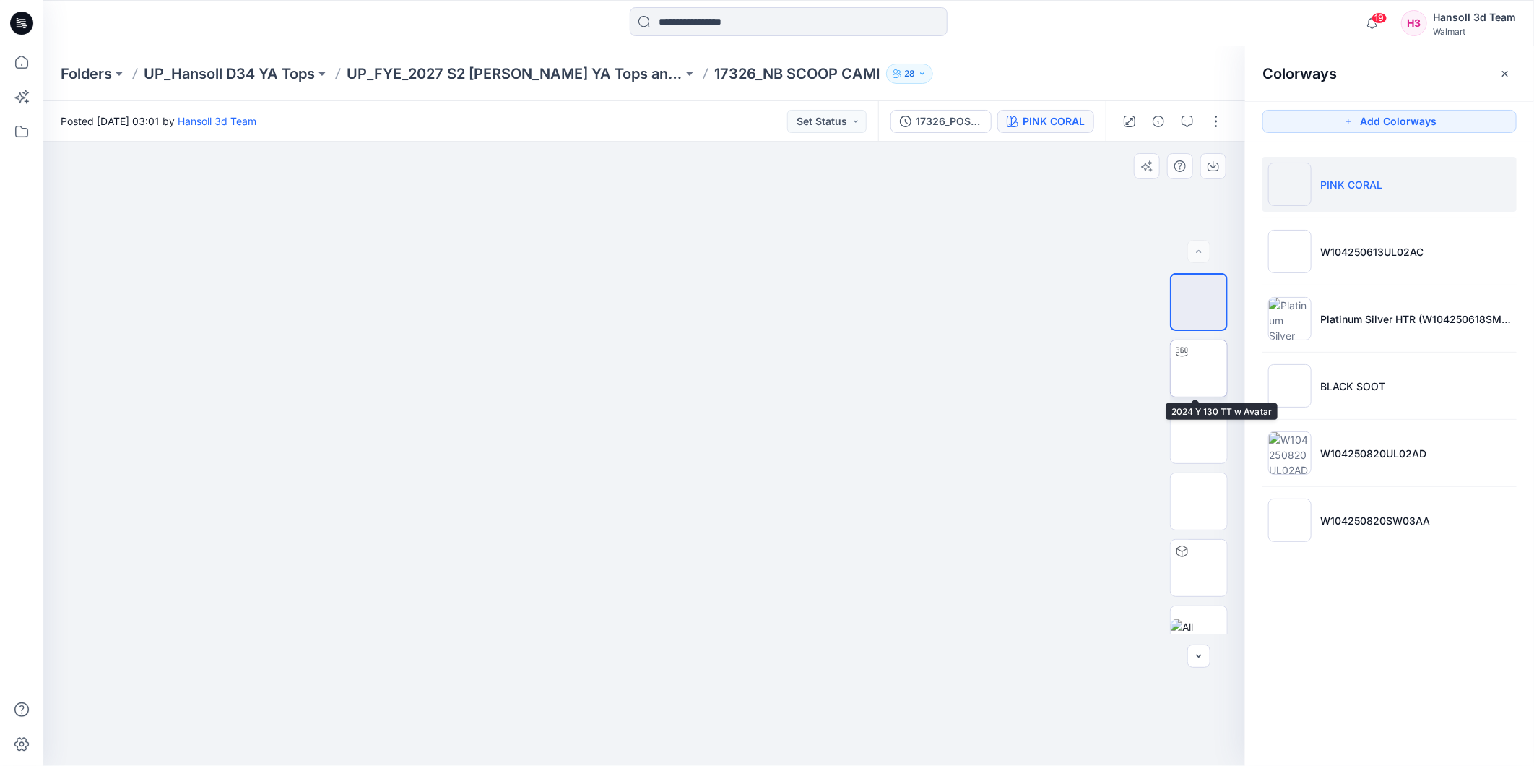 The width and height of the screenshot is (1534, 766). Describe the element at coordinates (1376, 520) in the screenshot. I see `p: W104250820SW03AA` at that location.